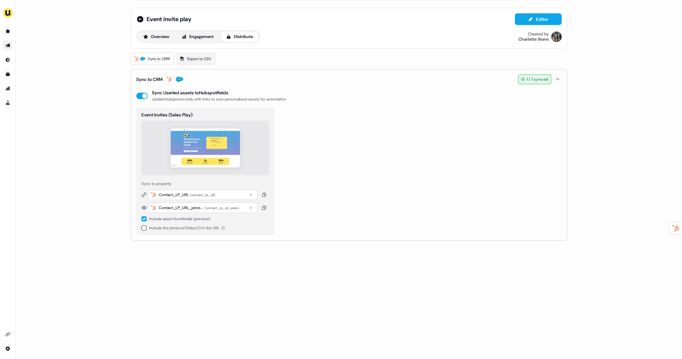 The width and height of the screenshot is (682, 359). Describe the element at coordinates (180, 219) in the screenshot. I see `div: Include asset thumbnails (preview)` at that location.